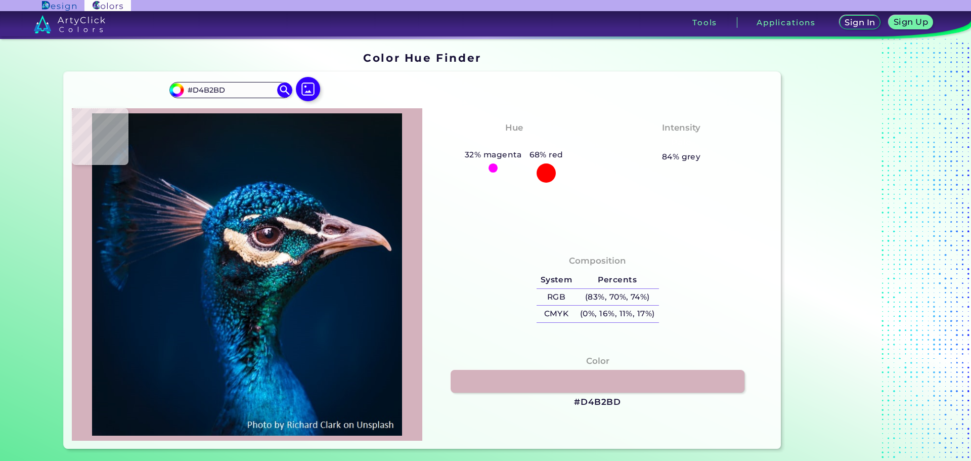 Image resolution: width=971 pixels, height=461 pixels. I want to click on h3: Applications, so click(786, 22).